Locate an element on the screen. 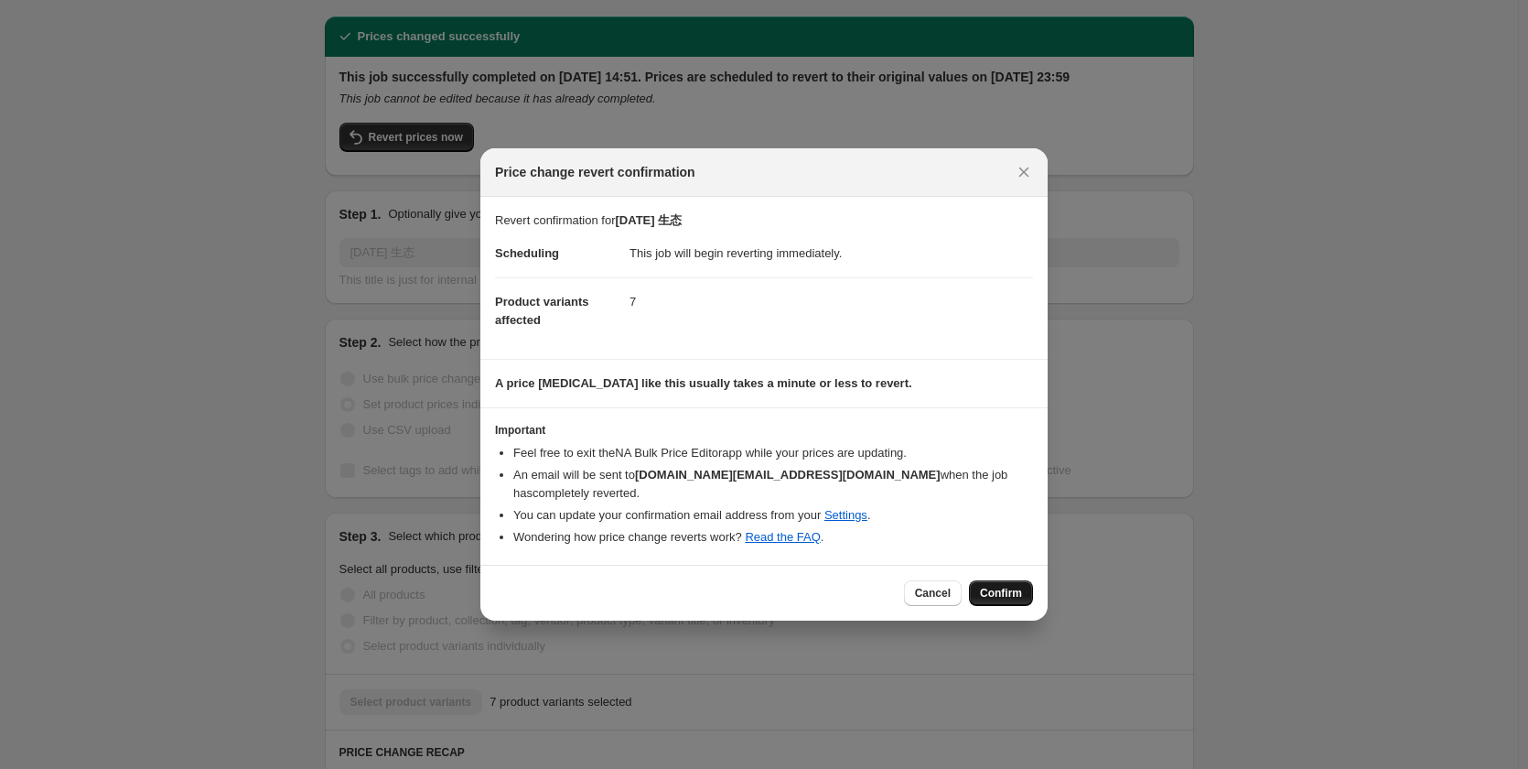 The height and width of the screenshot is (769, 1528). dd: This job will begin reverting immediately. is located at coordinates (831, 253).